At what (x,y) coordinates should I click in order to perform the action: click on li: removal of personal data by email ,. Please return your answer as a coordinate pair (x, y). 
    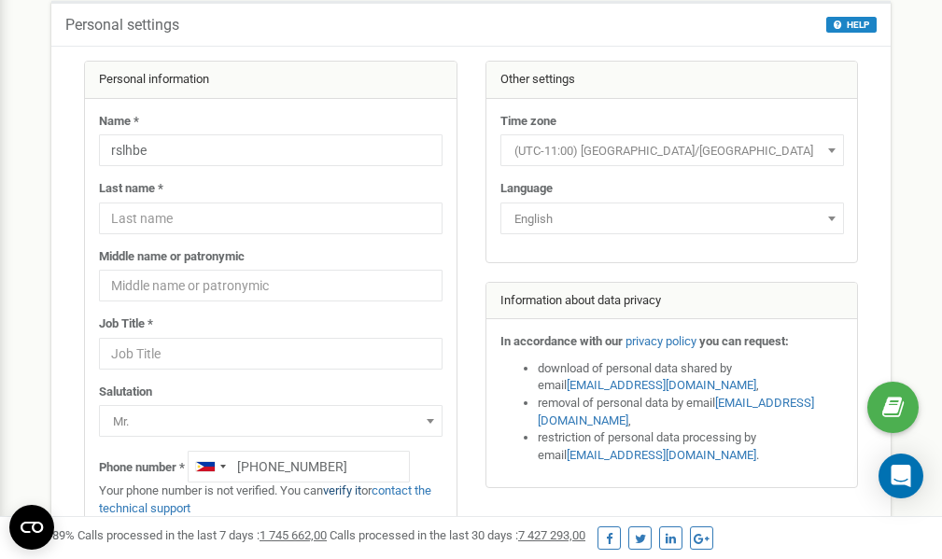
    Looking at the image, I should click on (691, 412).